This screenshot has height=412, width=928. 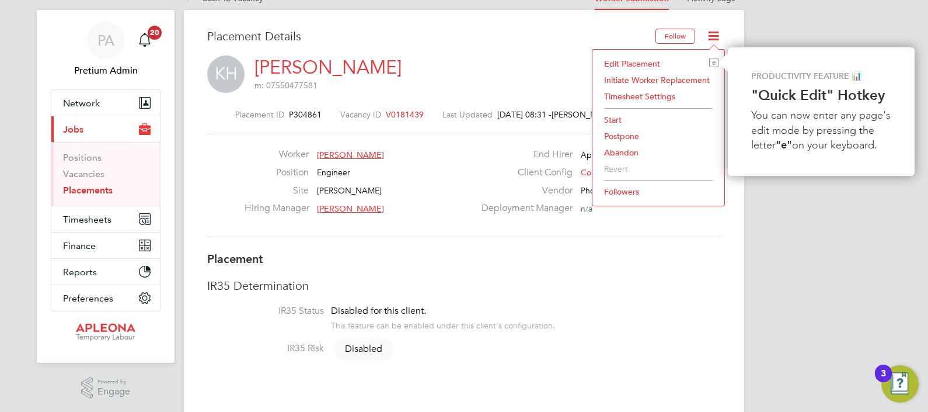 What do you see at coordinates (620, 155) in the screenshot?
I see `span: Apleona HSG Limited` at bounding box center [620, 155].